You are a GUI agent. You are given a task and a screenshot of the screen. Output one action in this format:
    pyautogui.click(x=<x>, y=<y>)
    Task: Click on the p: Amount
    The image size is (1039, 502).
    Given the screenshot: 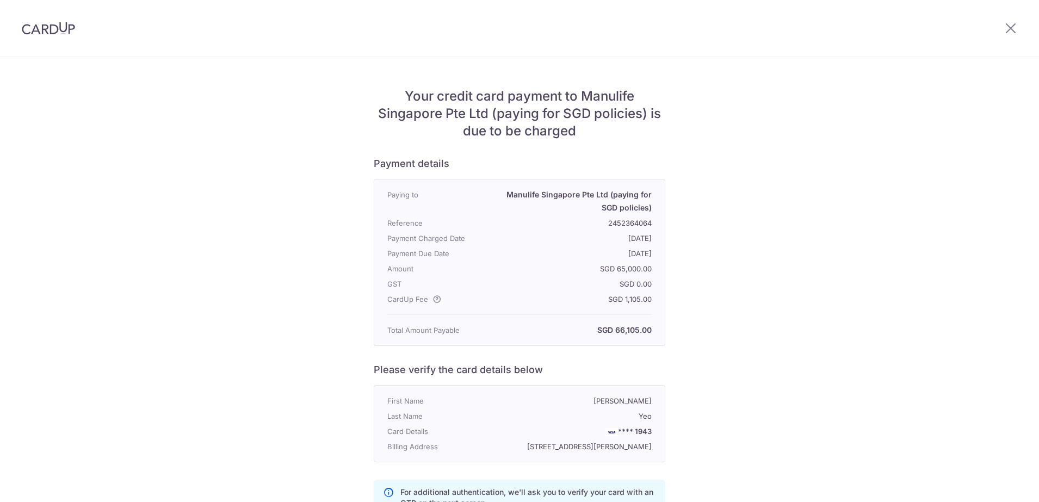 What is the action you would take?
    pyautogui.click(x=440, y=269)
    